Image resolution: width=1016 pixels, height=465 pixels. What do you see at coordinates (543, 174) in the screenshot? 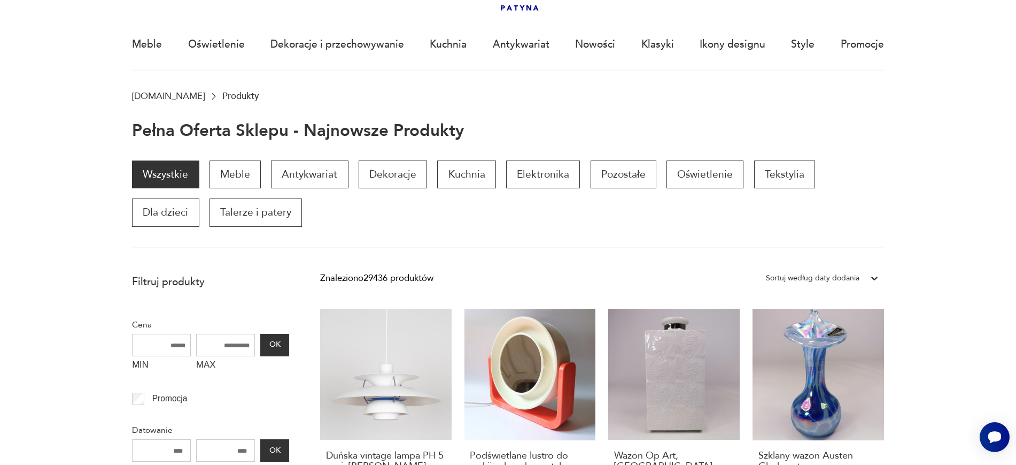
I see `p: Elektronika` at bounding box center [543, 174].